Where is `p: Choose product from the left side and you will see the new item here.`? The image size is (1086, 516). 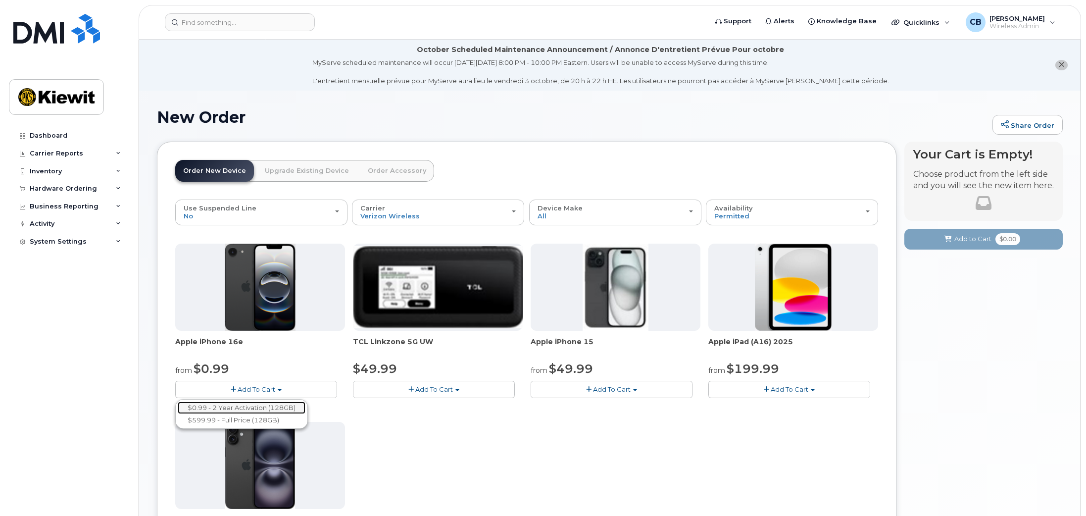 p: Choose product from the left side and you will see the new item here. is located at coordinates (984, 180).